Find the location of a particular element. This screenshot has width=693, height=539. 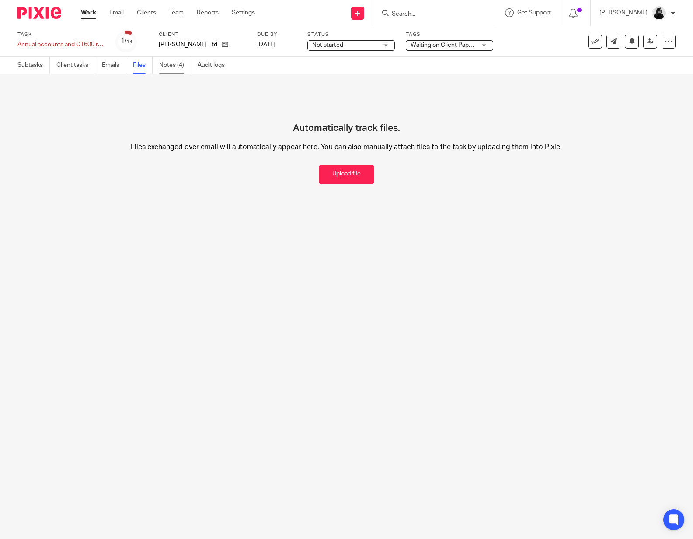

label: Client is located at coordinates (203, 35).